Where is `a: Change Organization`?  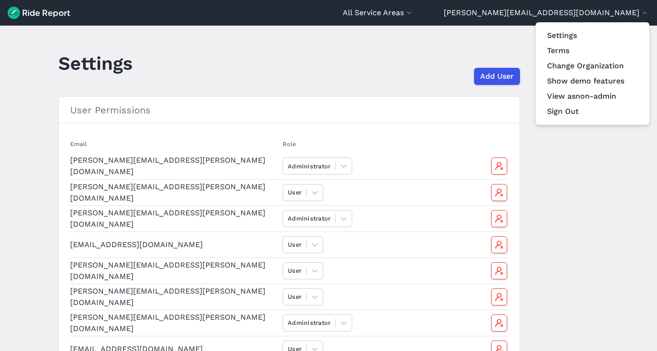 a: Change Organization is located at coordinates (593, 66).